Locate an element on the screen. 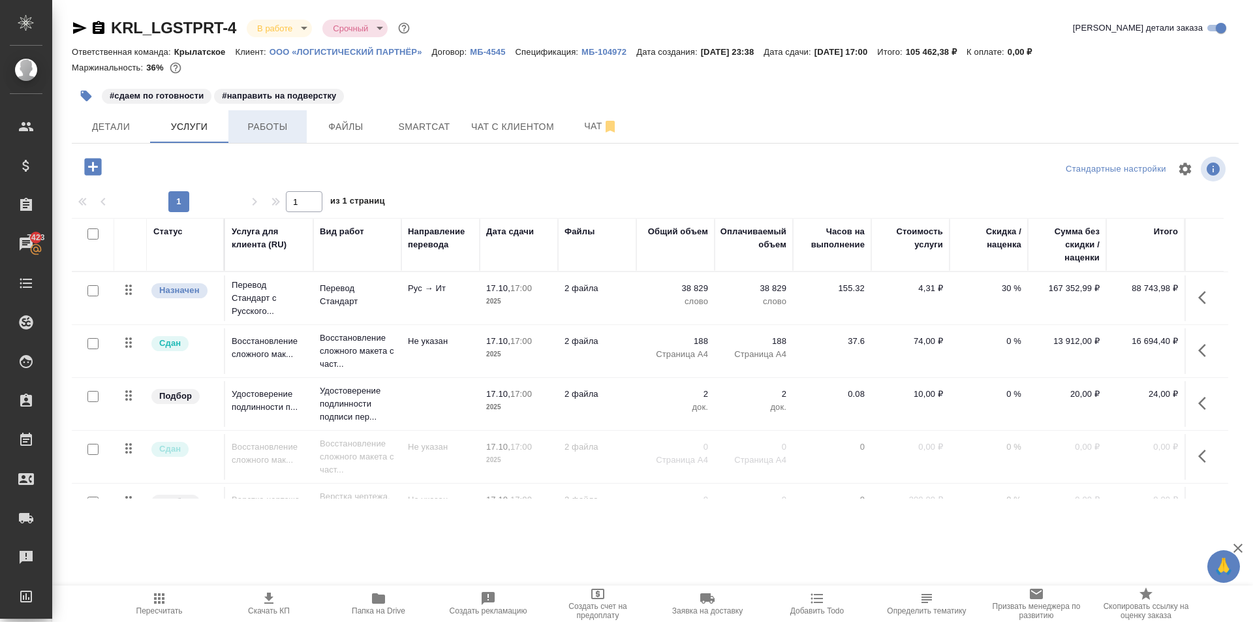 The image size is (1253, 622). button: Добавить услугу is located at coordinates (93, 166).